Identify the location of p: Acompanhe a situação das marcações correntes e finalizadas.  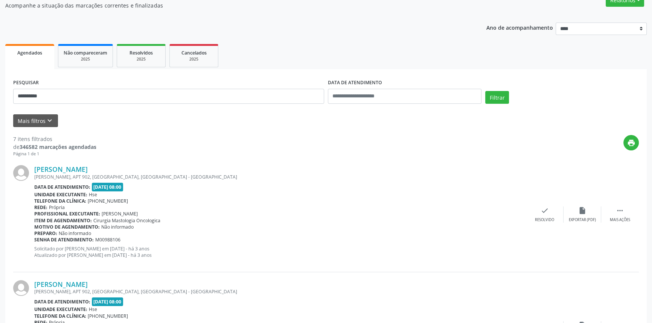
(229, 5).